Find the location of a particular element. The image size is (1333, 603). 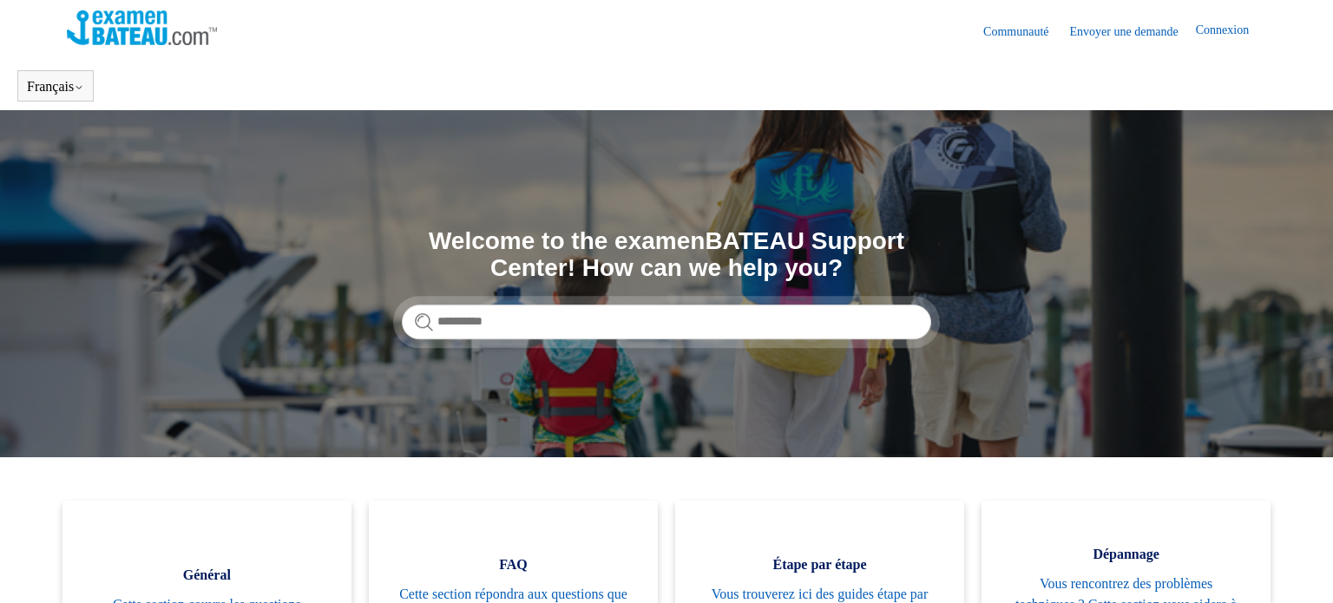

span: Dépannage is located at coordinates (1125, 554).